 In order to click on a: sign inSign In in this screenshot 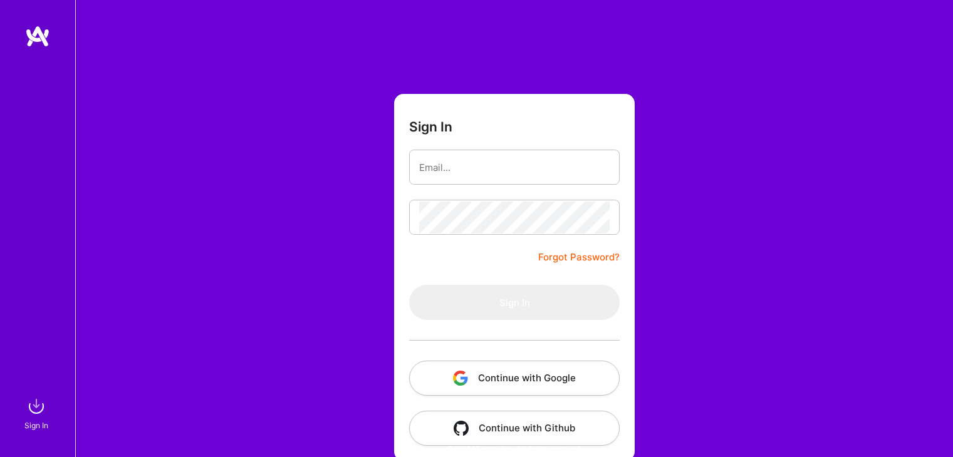, I will do `click(38, 413)`.